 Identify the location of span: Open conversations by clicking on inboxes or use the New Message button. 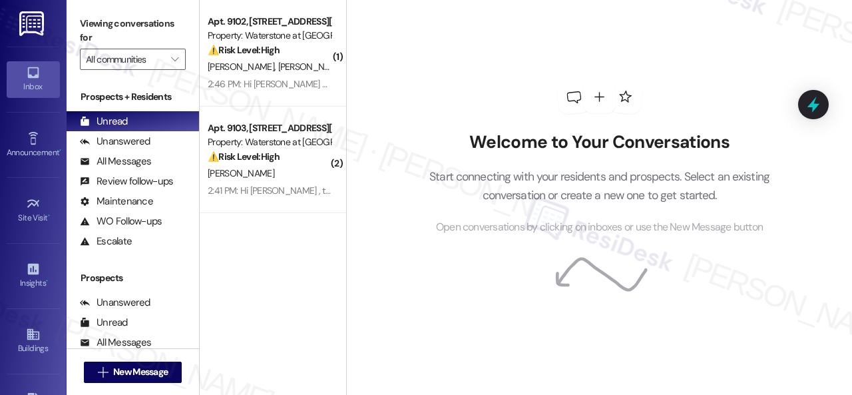
(599, 227).